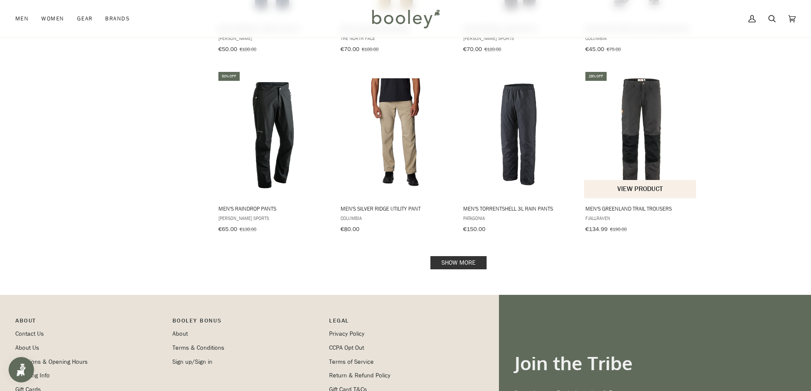 The height and width of the screenshot is (391, 811). Describe the element at coordinates (640, 135) in the screenshot. I see `img: Fjallraven Men's Greenland Trail Trousers Dark Grey /Black - Booley Galway` at that location.